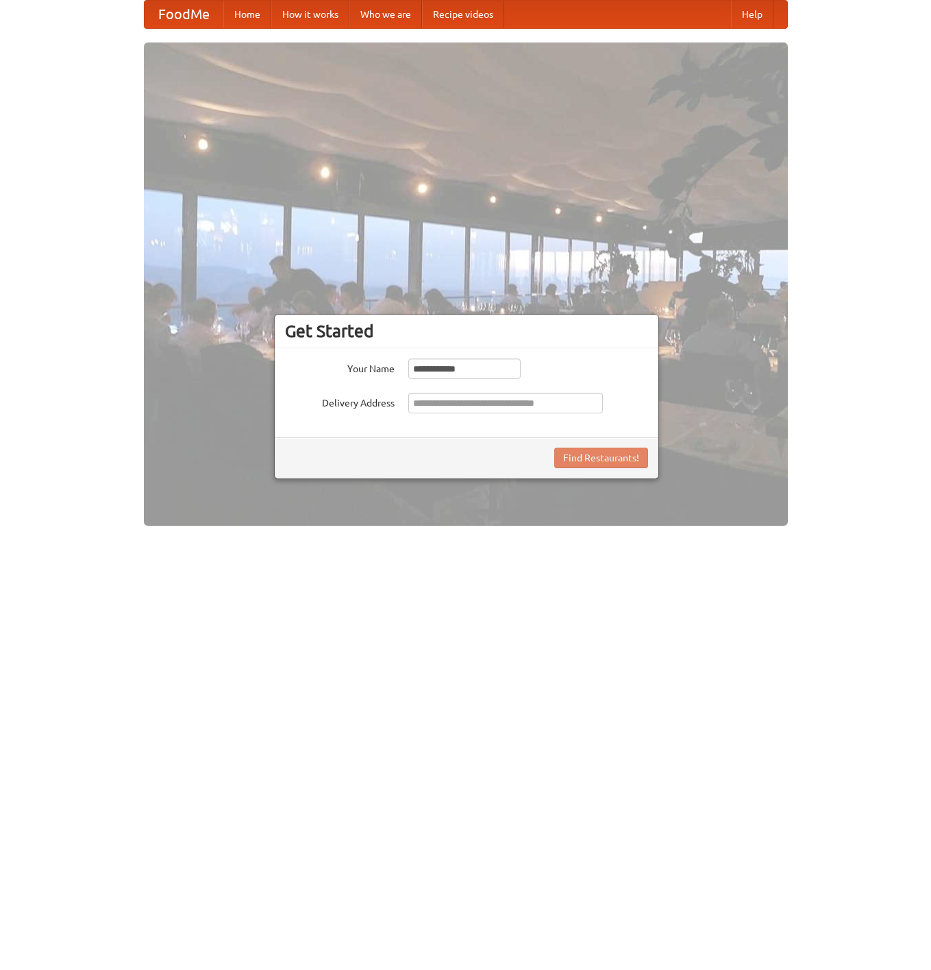 The width and height of the screenshot is (931, 970). What do you see at coordinates (184, 14) in the screenshot?
I see `a: FoodMe` at bounding box center [184, 14].